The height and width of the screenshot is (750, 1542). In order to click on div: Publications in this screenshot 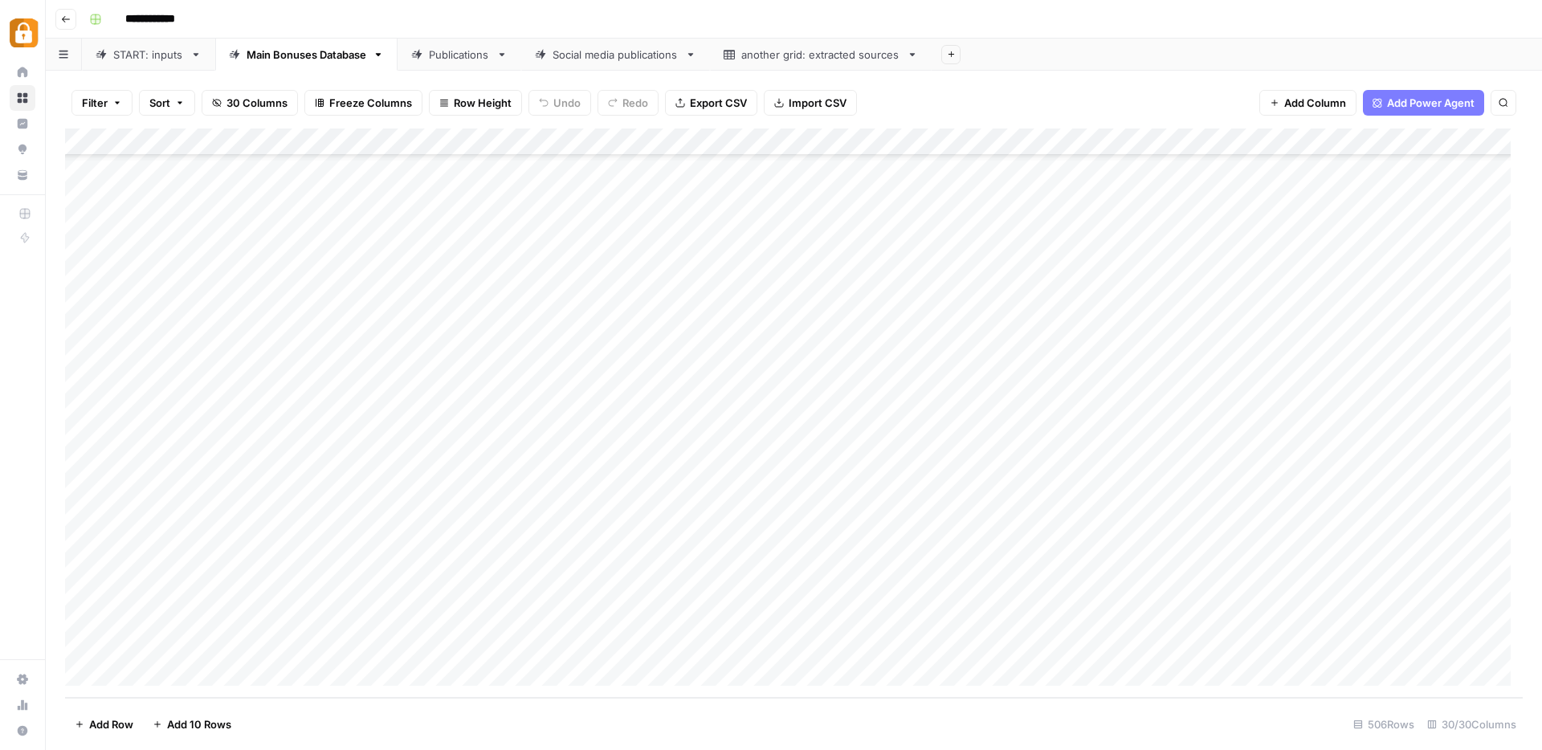, I will do `click(460, 55)`.